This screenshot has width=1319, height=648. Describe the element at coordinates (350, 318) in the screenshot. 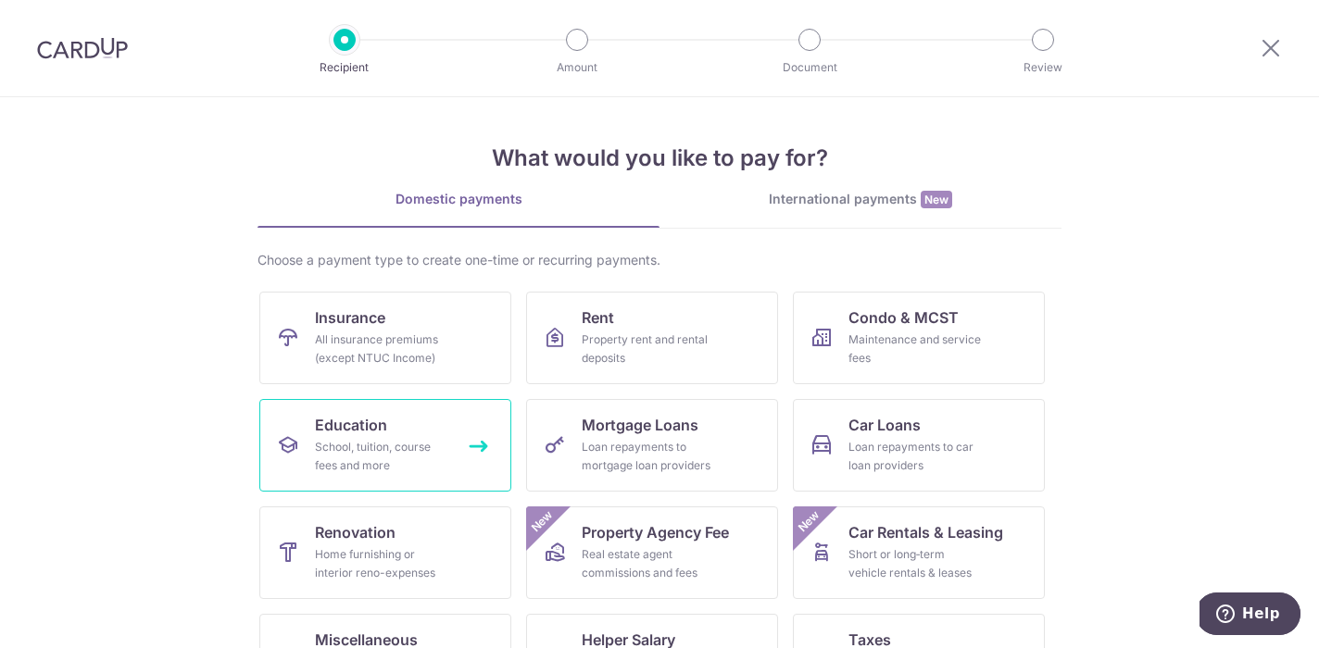

I see `span: Insurance` at that location.